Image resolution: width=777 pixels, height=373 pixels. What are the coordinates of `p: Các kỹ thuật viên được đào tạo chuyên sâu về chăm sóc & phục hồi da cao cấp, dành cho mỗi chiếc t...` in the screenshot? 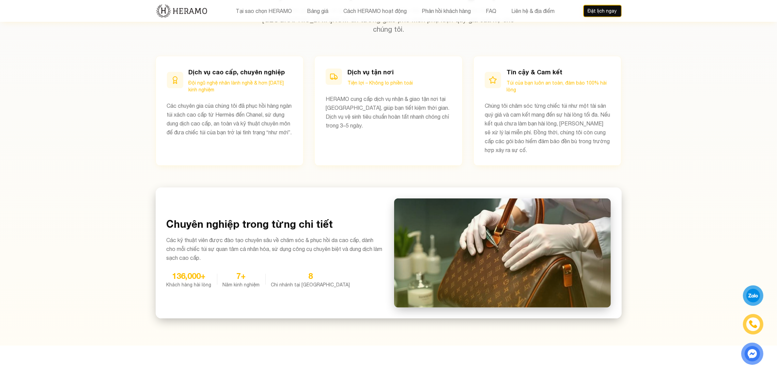 It's located at (275, 249).